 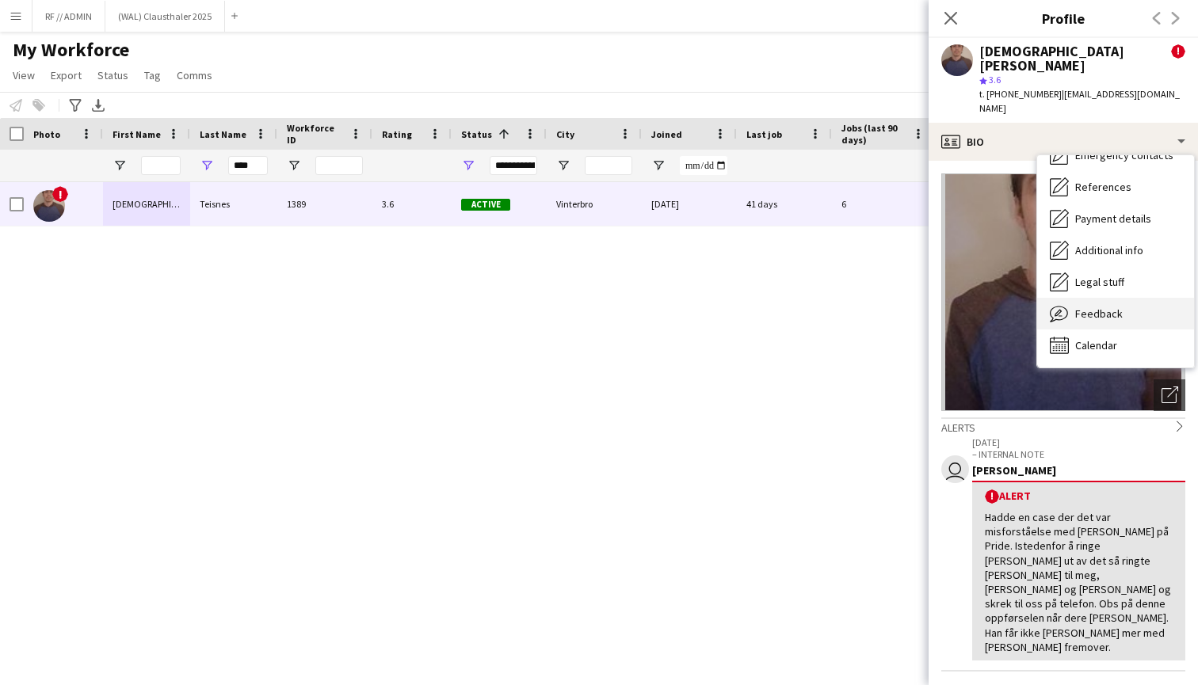 What do you see at coordinates (1099, 314) in the screenshot?
I see `span: Feedback` at bounding box center [1099, 314].